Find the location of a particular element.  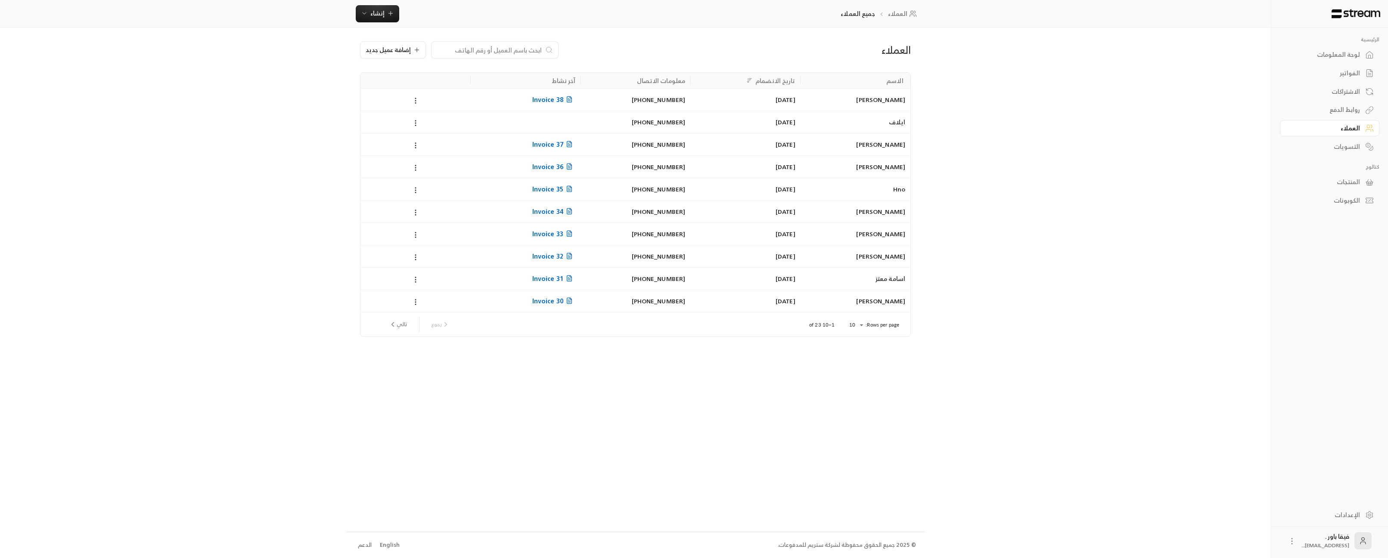

span: إضافة عميل جديد is located at coordinates (388, 50).